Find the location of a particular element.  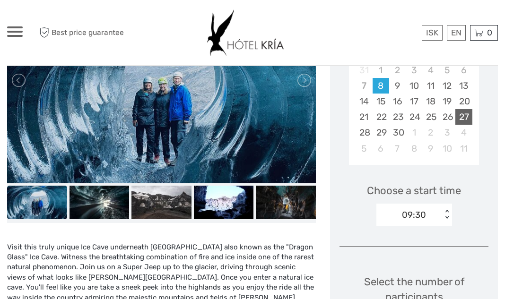

div: Choose Tuesday, September 23rd, 2025 is located at coordinates (397, 117).